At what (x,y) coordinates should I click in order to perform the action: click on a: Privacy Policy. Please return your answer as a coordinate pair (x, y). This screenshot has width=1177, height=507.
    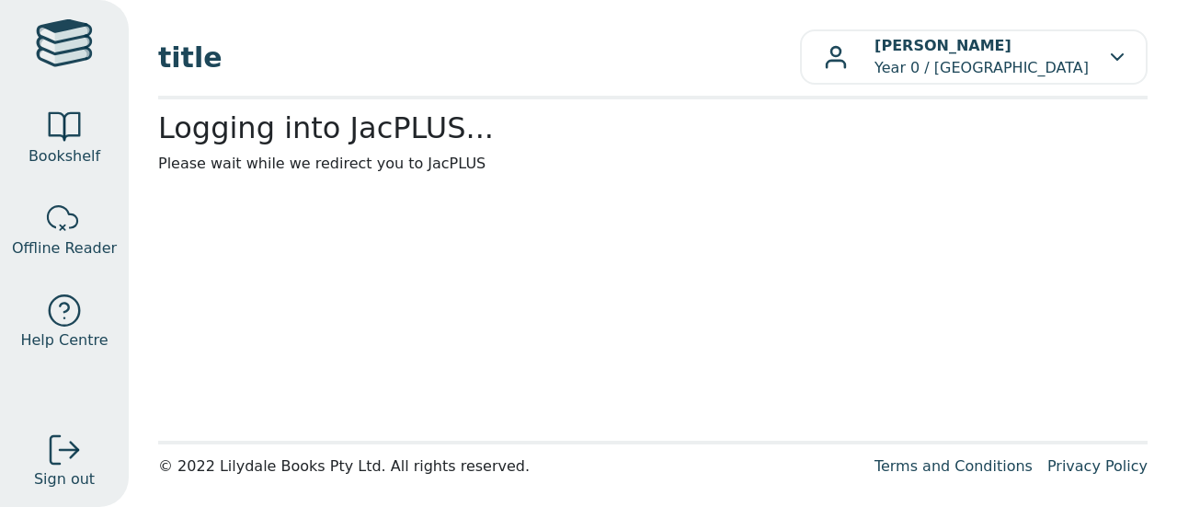
    Looking at the image, I should click on (1097, 465).